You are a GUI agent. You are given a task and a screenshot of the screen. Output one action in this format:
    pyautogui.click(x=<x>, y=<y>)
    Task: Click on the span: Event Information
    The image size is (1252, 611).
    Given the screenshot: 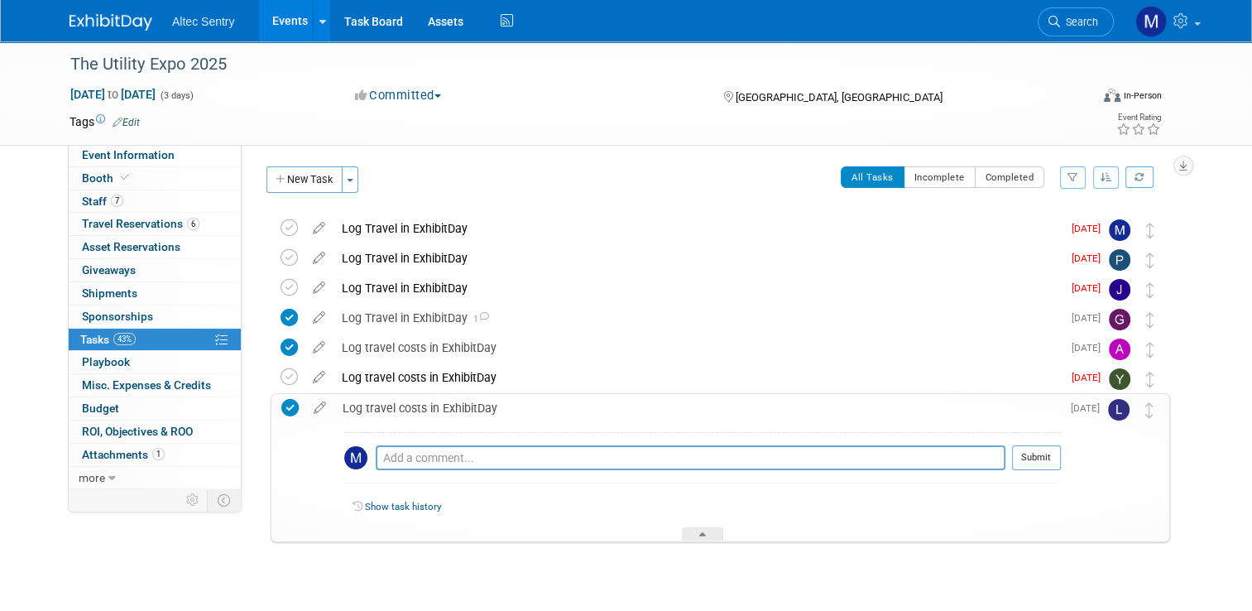 What is the action you would take?
    pyautogui.click(x=128, y=155)
    